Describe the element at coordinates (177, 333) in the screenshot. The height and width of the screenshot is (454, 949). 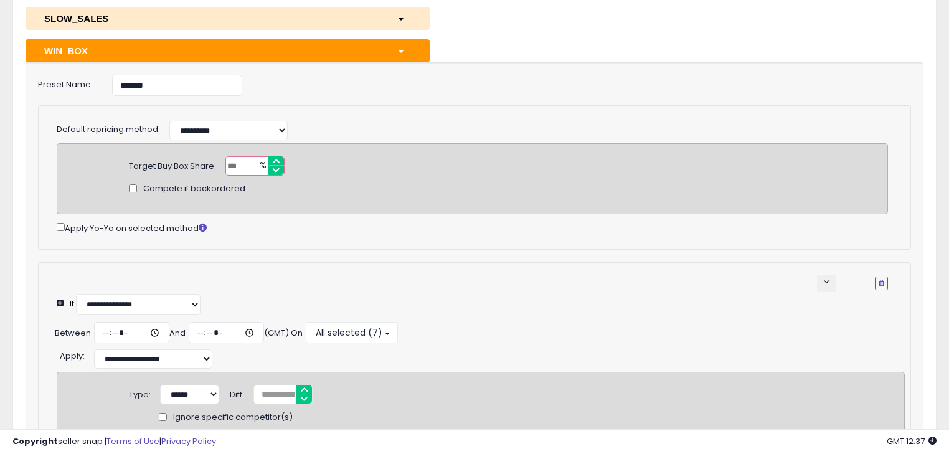
I see `div: And` at that location.